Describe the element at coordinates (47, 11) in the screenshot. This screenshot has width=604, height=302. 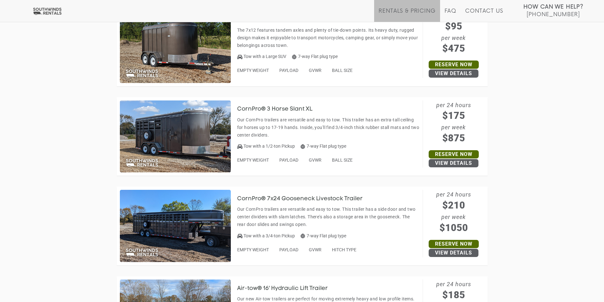
I see `img: Southwinds Rentals Logo` at that location.